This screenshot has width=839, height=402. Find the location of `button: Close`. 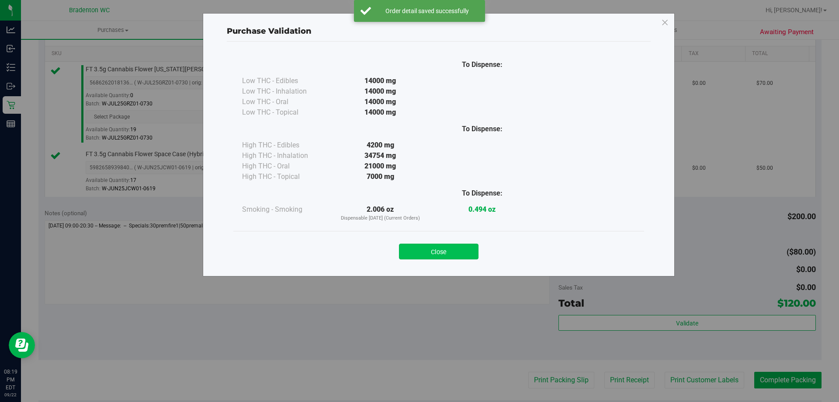

button: Close is located at coordinates (439, 251).